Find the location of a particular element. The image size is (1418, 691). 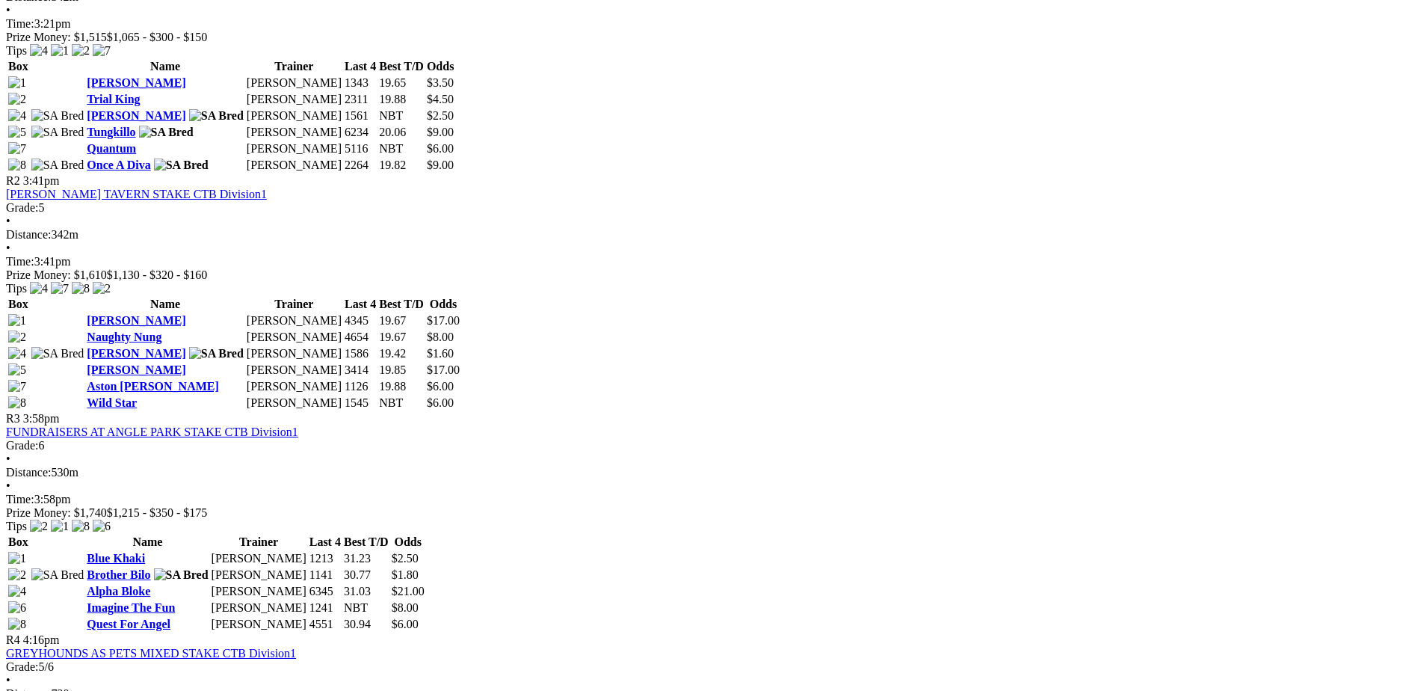

td: 2311 is located at coordinates (360, 99).